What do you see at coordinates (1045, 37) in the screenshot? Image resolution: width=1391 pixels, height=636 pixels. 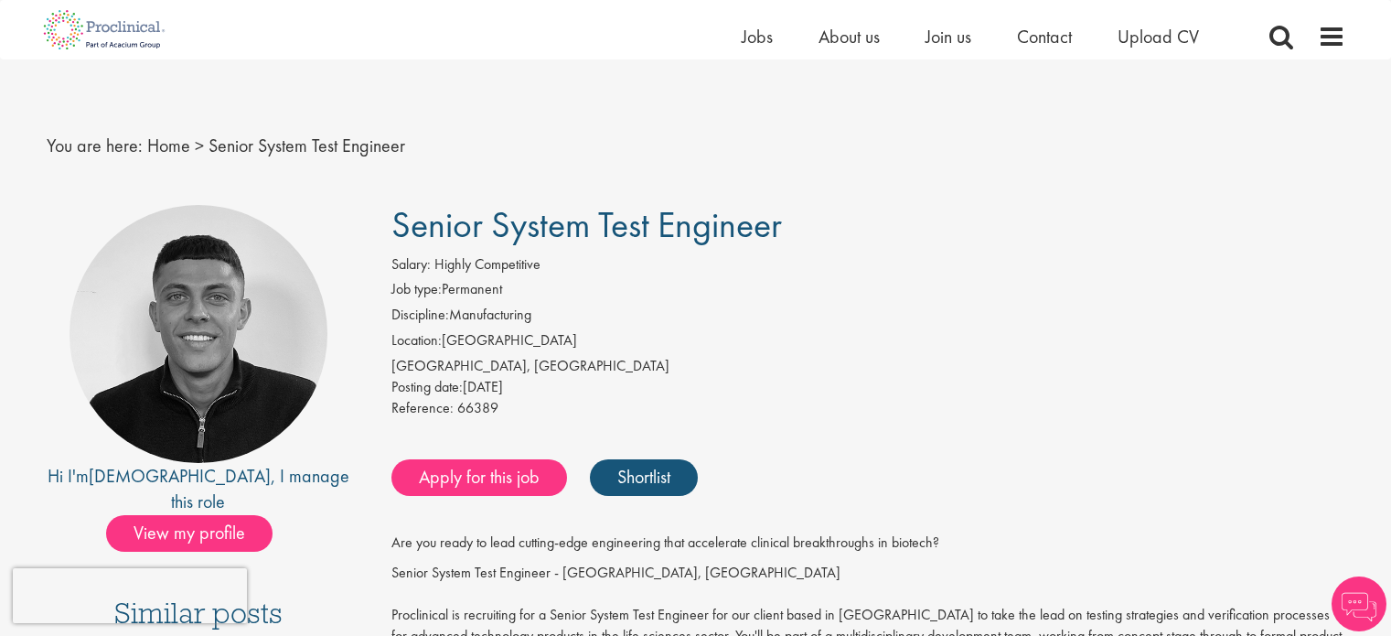 I see `span: Contact` at bounding box center [1045, 37].